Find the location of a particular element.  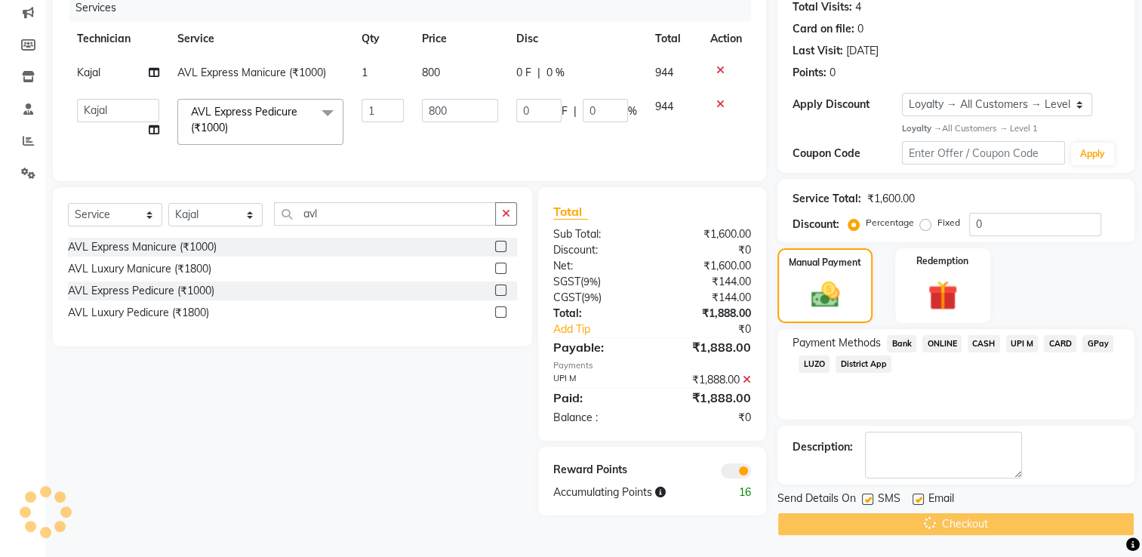

div: AVL Express Manicure (₹1000) is located at coordinates (142, 247).